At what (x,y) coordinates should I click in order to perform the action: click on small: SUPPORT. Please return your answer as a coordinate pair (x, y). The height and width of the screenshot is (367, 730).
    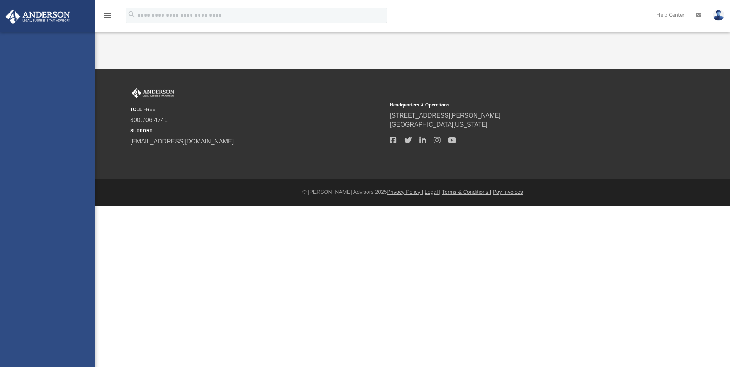
    Looking at the image, I should click on (257, 131).